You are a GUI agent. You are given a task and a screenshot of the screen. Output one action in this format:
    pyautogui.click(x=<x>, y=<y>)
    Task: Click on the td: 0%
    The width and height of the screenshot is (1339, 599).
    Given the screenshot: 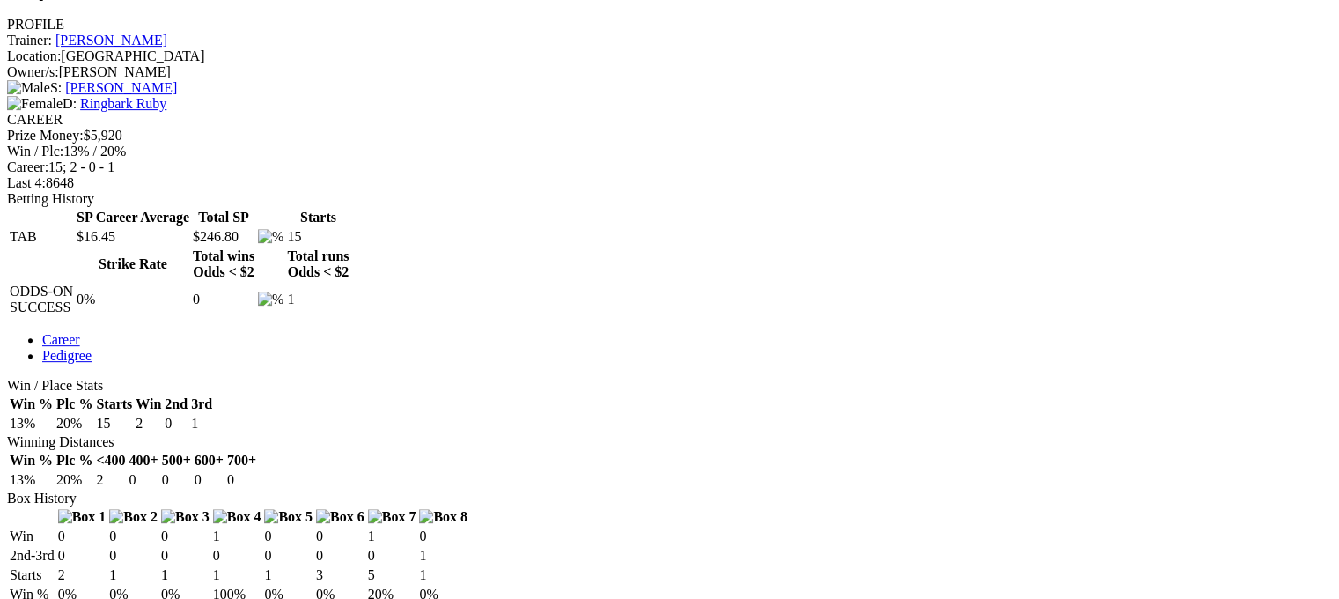 What is the action you would take?
    pyautogui.click(x=133, y=299)
    